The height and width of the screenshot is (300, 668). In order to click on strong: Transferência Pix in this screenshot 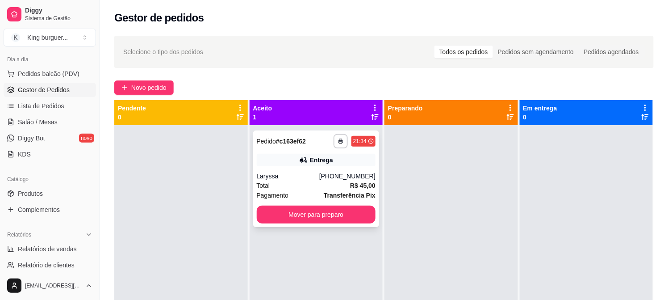, I will do `click(350, 195)`.